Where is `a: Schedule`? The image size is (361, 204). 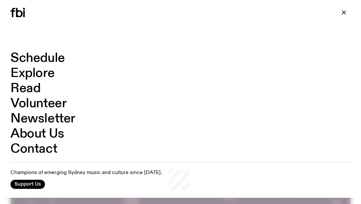
a: Schedule is located at coordinates (38, 58).